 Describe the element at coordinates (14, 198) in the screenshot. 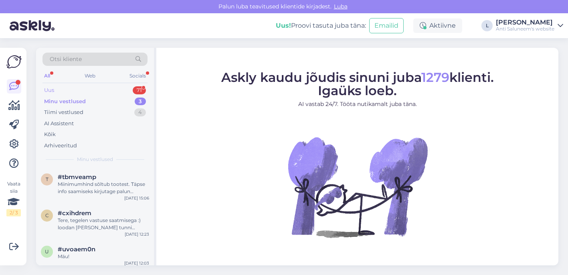

I see `div: Vaata siia` at that location.